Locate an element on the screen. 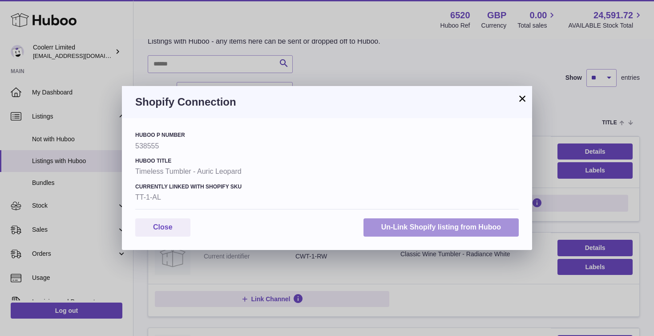 The width and height of the screenshot is (654, 336). h4: Huboo Title is located at coordinates (327, 161).